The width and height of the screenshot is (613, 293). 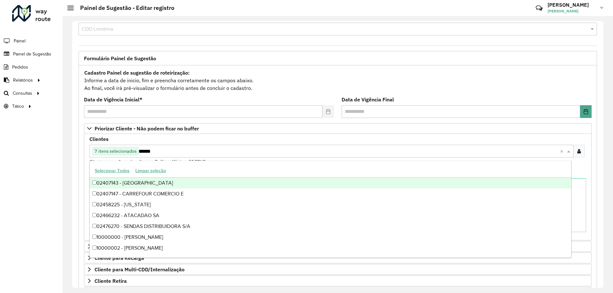 What do you see at coordinates (22, 93) in the screenshot?
I see `span: Consultas` at bounding box center [22, 93].